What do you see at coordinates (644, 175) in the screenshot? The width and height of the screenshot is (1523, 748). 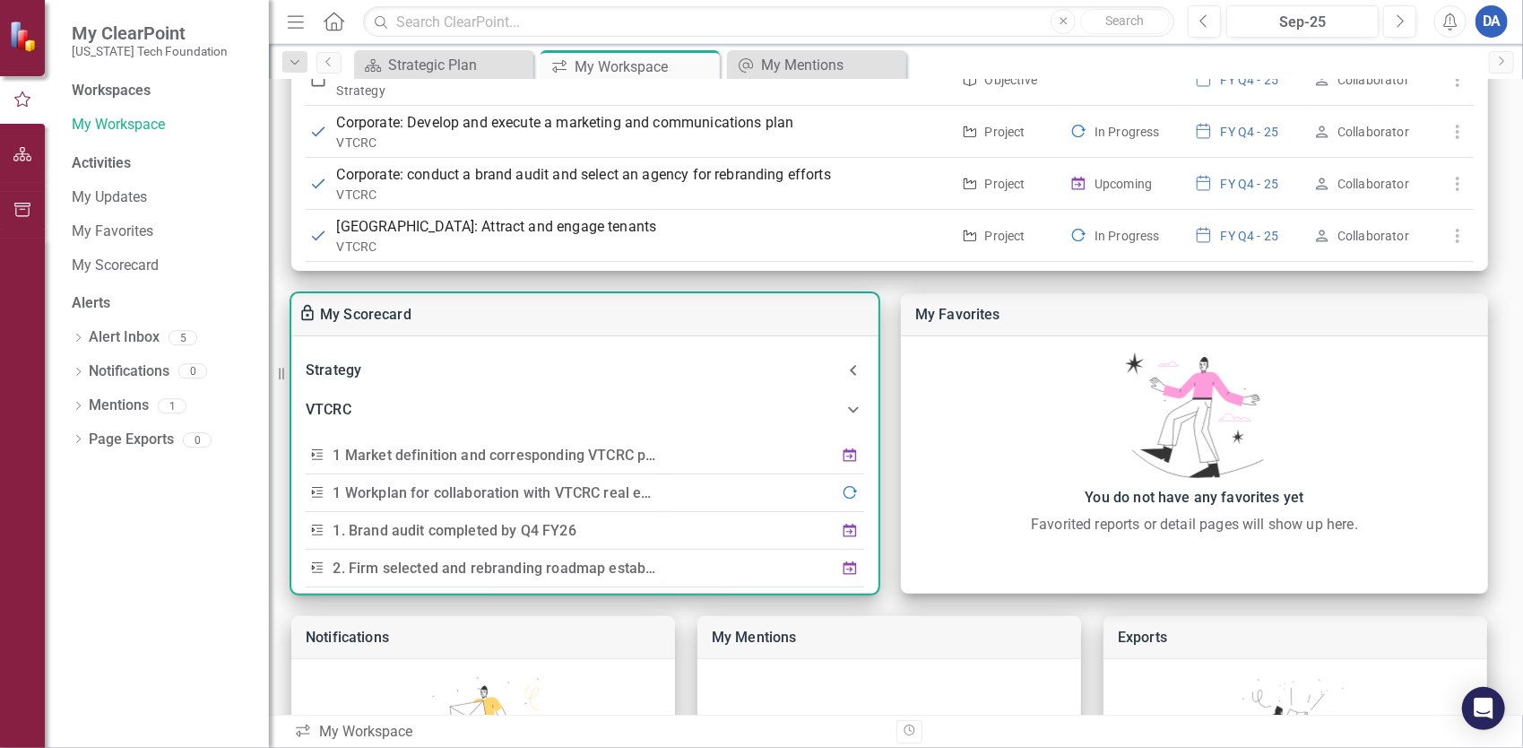 I see `p: Corporate: conduct a brand audit and select an agency for rebranding efforts` at bounding box center [644, 175].